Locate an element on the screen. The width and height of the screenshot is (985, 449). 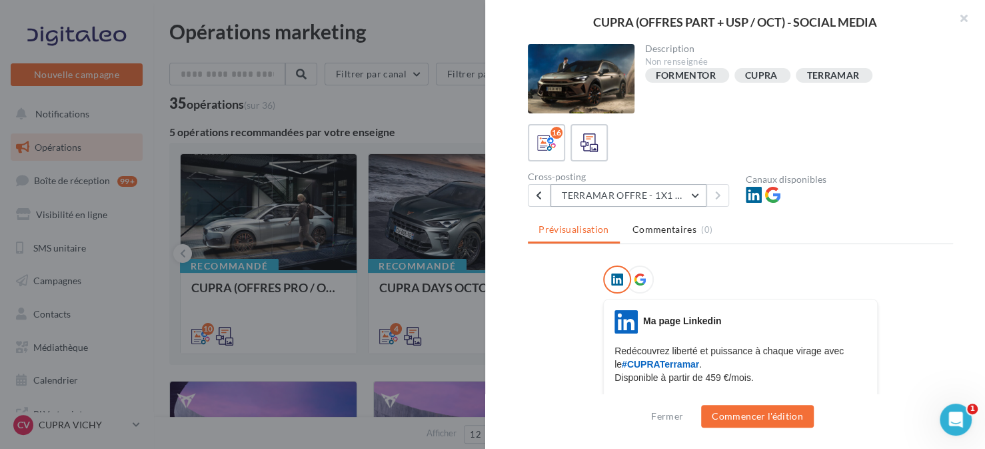
div: Non renseignée is located at coordinates (794, 62).